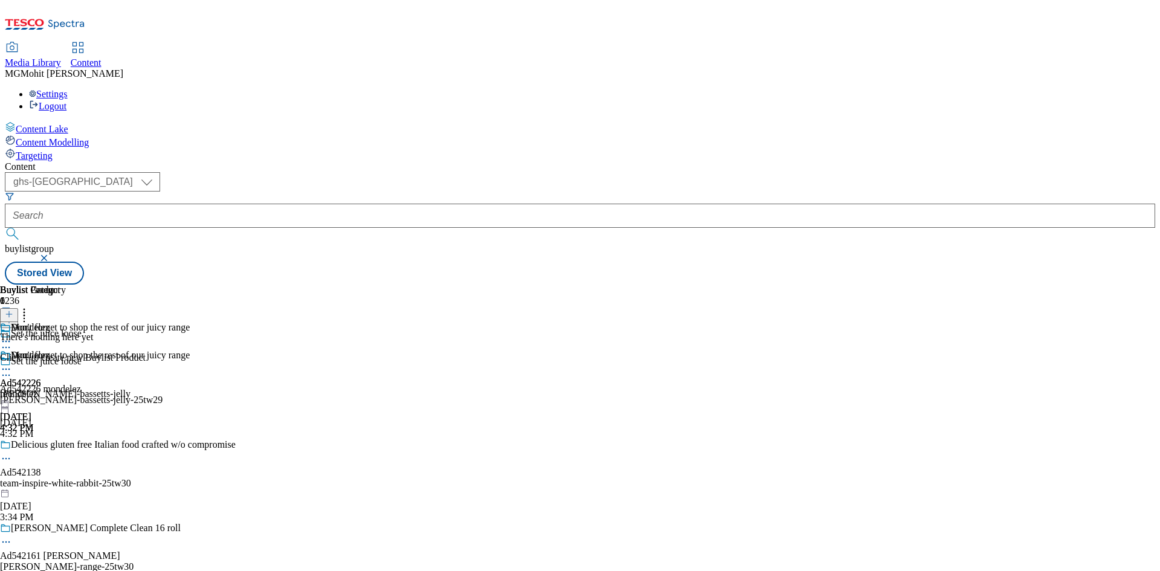 The width and height of the screenshot is (1160, 571). Describe the element at coordinates (86, 56) in the screenshot. I see `a: Content` at that location.